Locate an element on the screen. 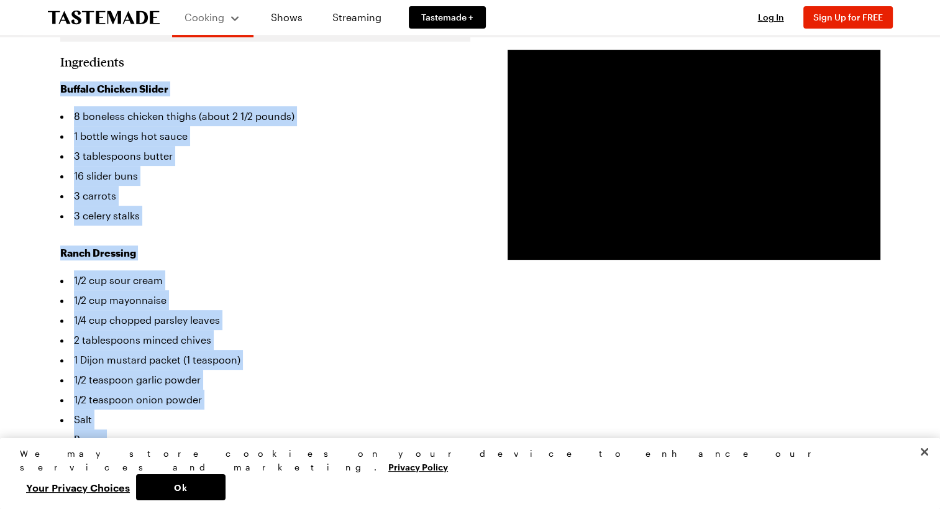  button: Sign Up for FREE is located at coordinates (848, 17).